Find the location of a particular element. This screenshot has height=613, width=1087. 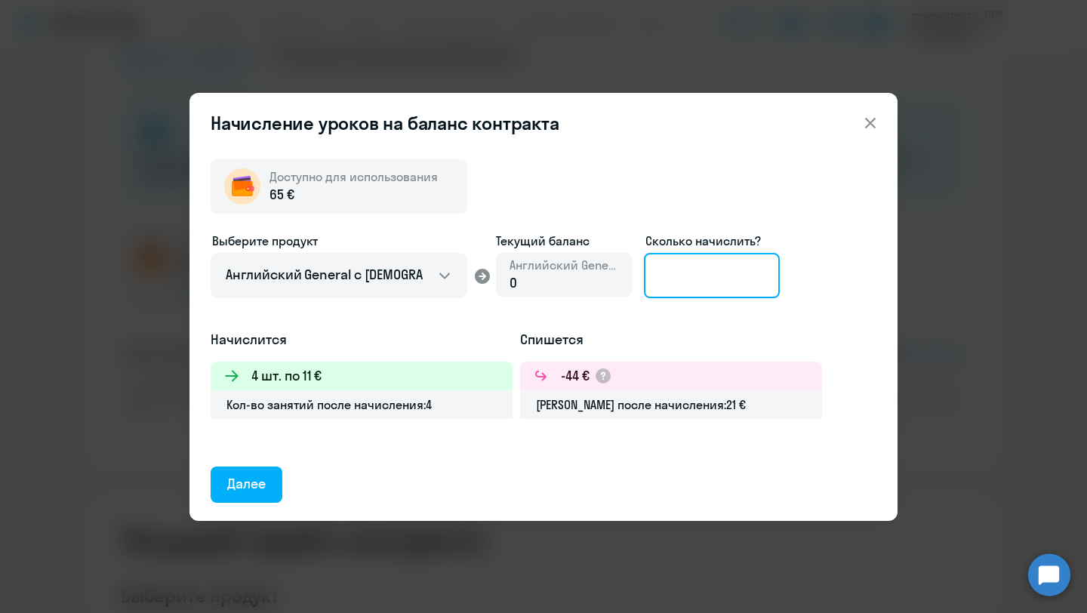

span: 65 € is located at coordinates (282, 195).